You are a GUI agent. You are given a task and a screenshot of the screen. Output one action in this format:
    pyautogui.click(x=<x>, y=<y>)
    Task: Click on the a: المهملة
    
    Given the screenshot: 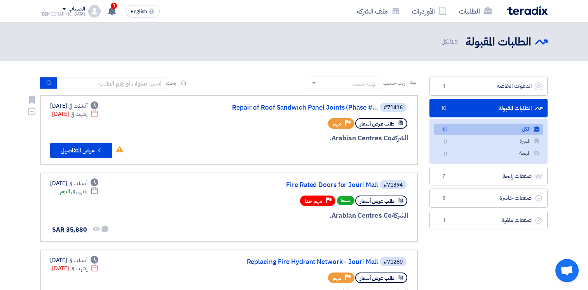 What is the action you would take?
    pyautogui.click(x=489, y=153)
    